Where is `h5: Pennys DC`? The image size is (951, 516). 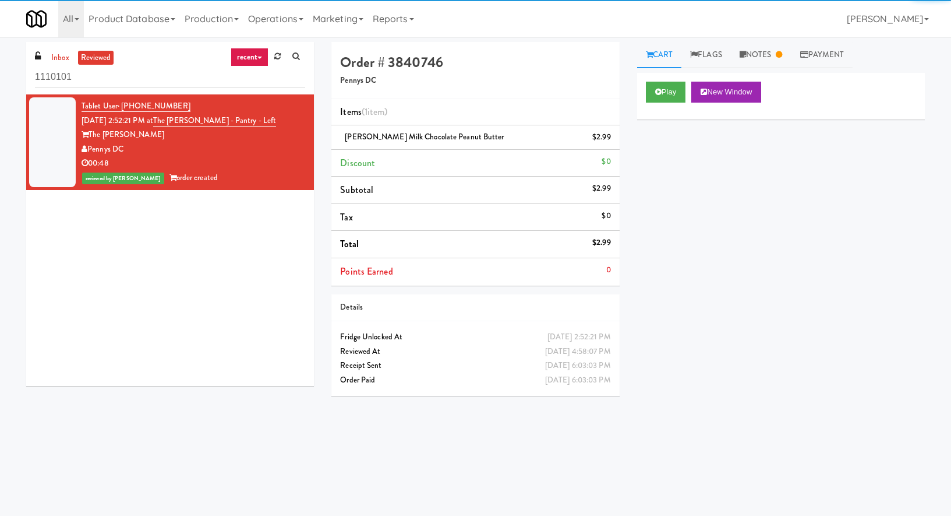
h5: Pennys DC is located at coordinates (475, 80).